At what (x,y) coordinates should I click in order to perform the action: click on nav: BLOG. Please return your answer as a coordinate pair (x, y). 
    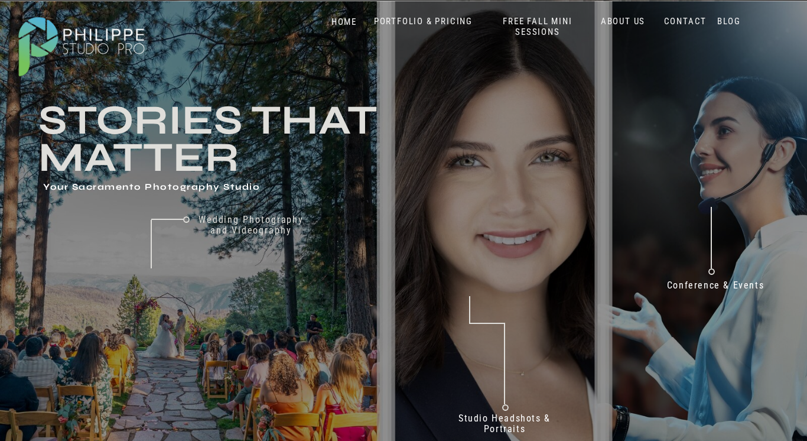
    Looking at the image, I should click on (729, 21).